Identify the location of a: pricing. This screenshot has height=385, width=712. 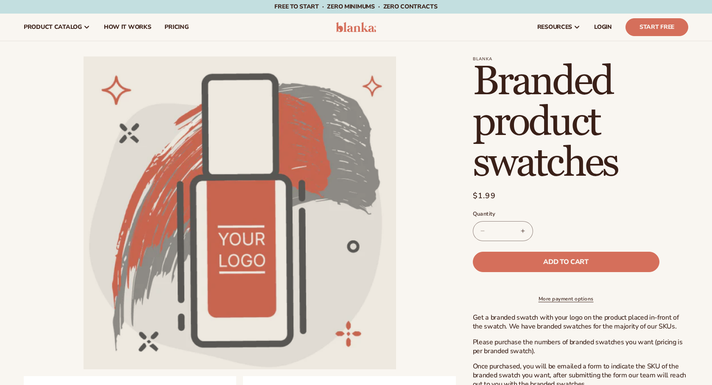
(177, 27).